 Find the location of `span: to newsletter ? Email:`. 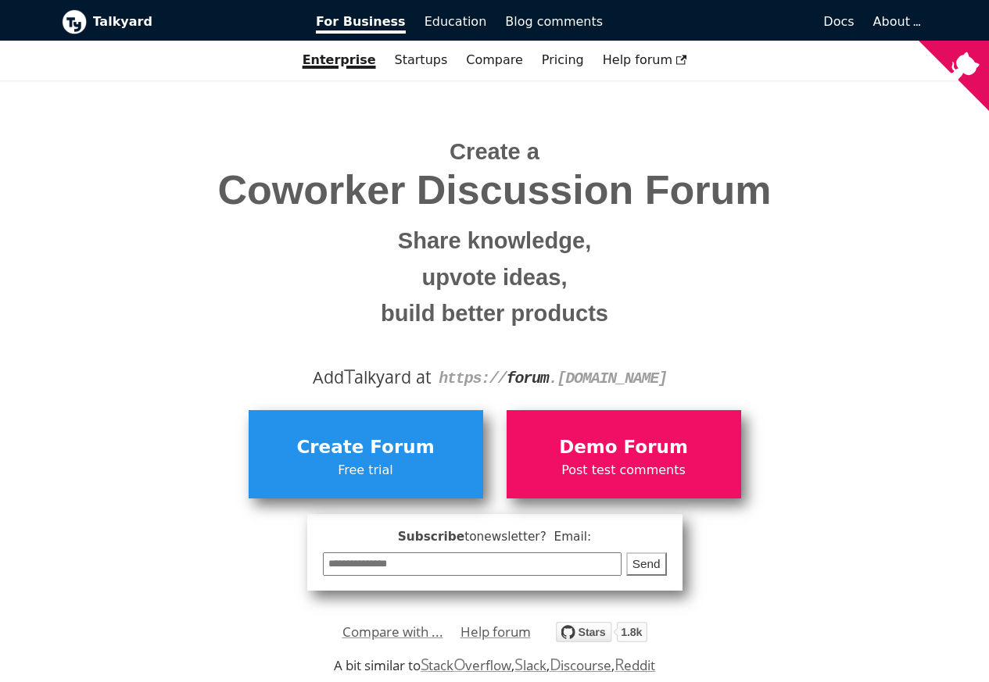

span: to newsletter ? Email: is located at coordinates (528, 537).